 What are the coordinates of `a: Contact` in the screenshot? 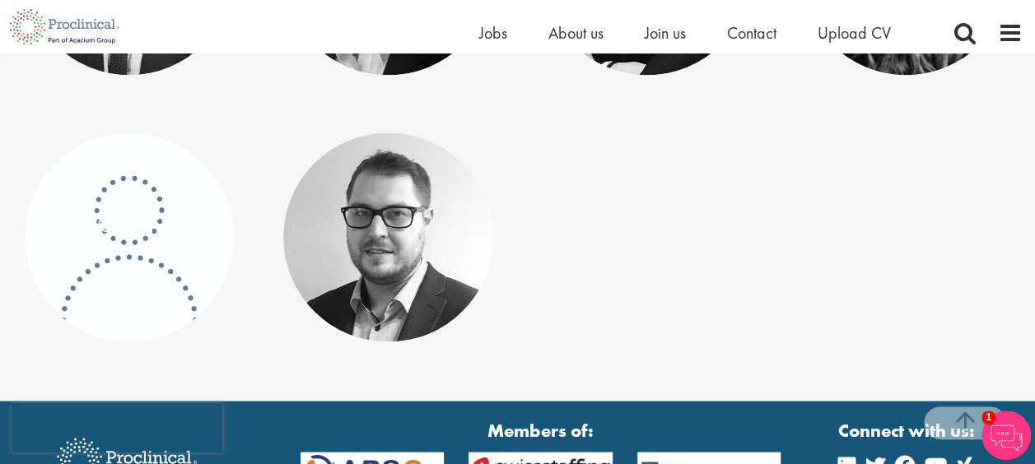 It's located at (752, 33).